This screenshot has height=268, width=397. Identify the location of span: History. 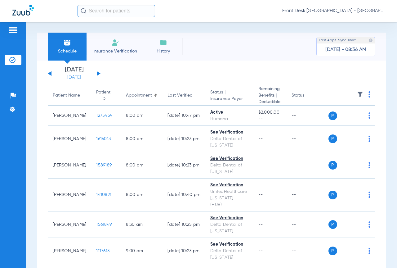
(163, 51).